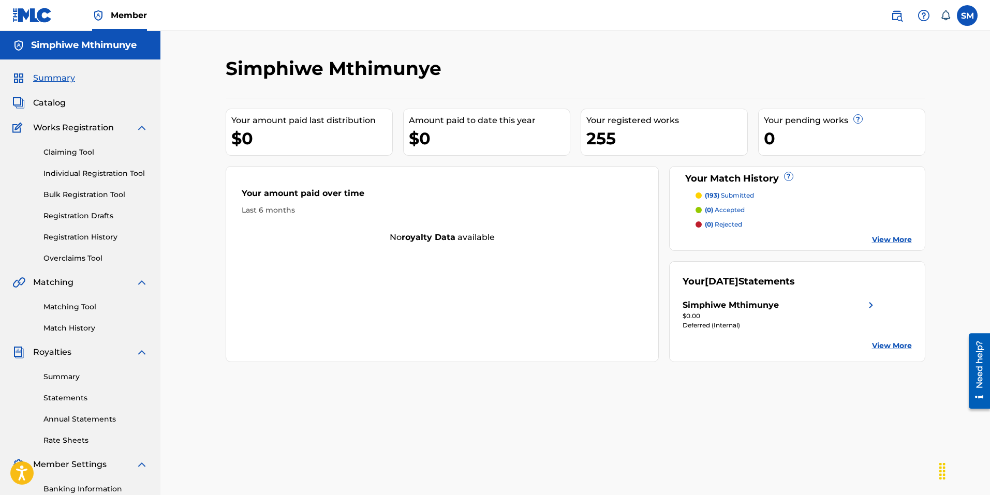  Describe the element at coordinates (73, 128) in the screenshot. I see `span: Works Registration` at that location.